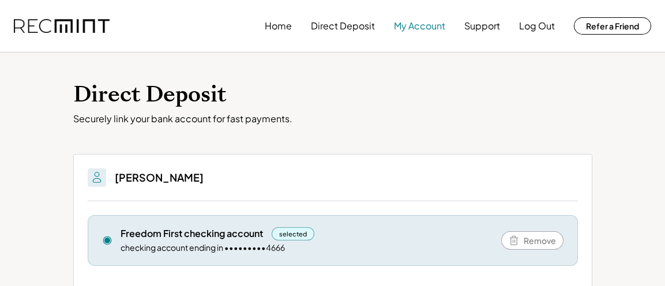 The width and height of the screenshot is (665, 286). What do you see at coordinates (612, 26) in the screenshot?
I see `button: Refer a Friend` at bounding box center [612, 26].